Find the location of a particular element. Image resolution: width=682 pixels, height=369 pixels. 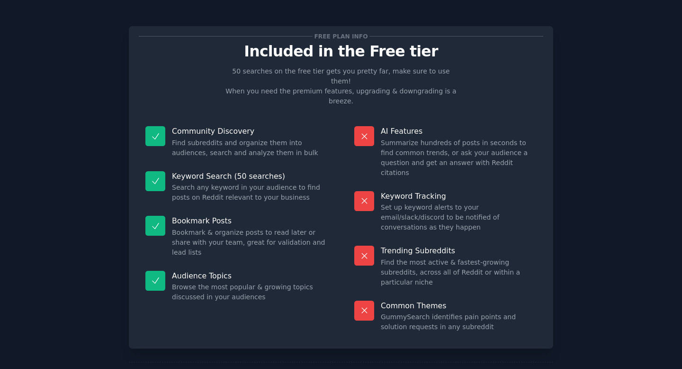

dd: Search any keyword in your audience to find posts on Reddit relevant to your business is located at coordinates (250, 192).